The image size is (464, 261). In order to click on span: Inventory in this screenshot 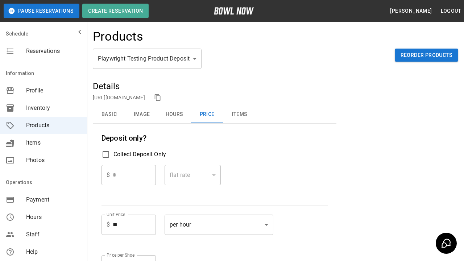, I will do `click(54, 108)`.